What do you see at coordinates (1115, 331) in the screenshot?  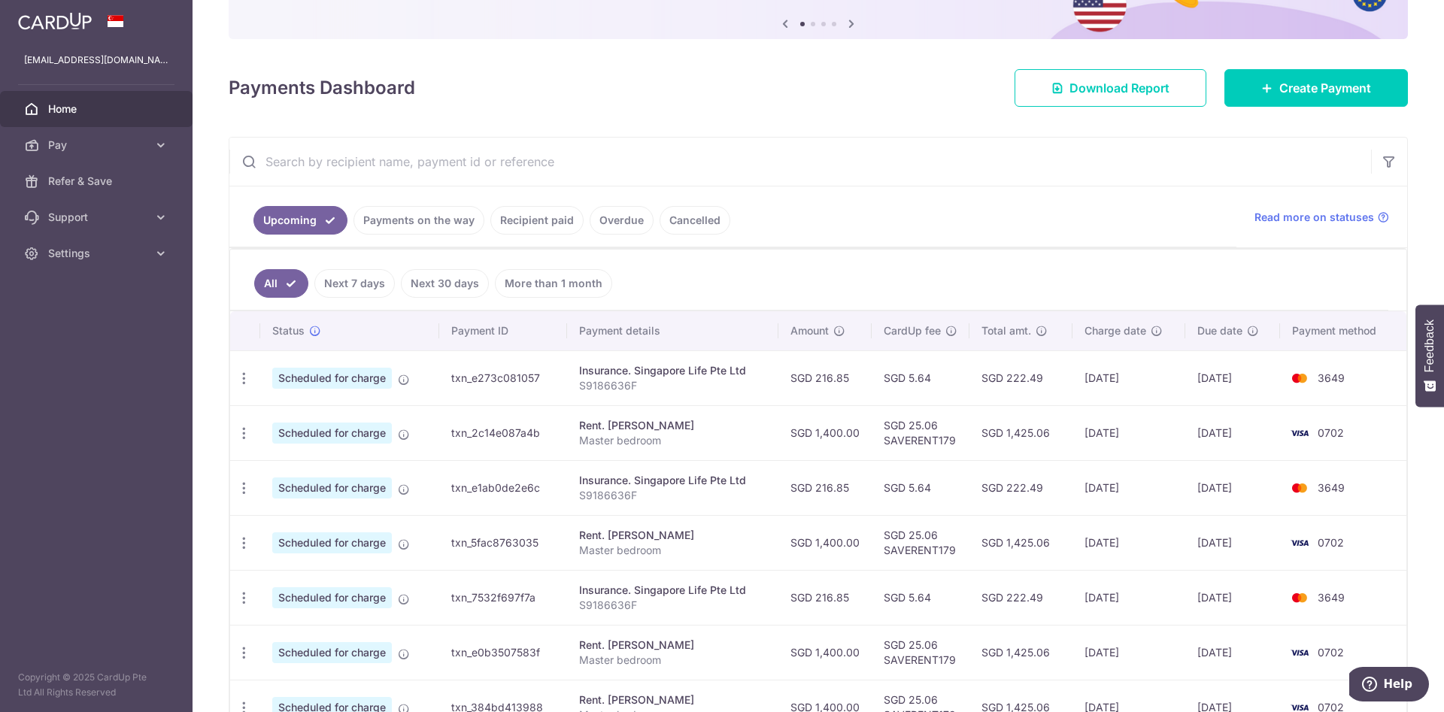 I see `span: Charge date` at bounding box center [1115, 331].